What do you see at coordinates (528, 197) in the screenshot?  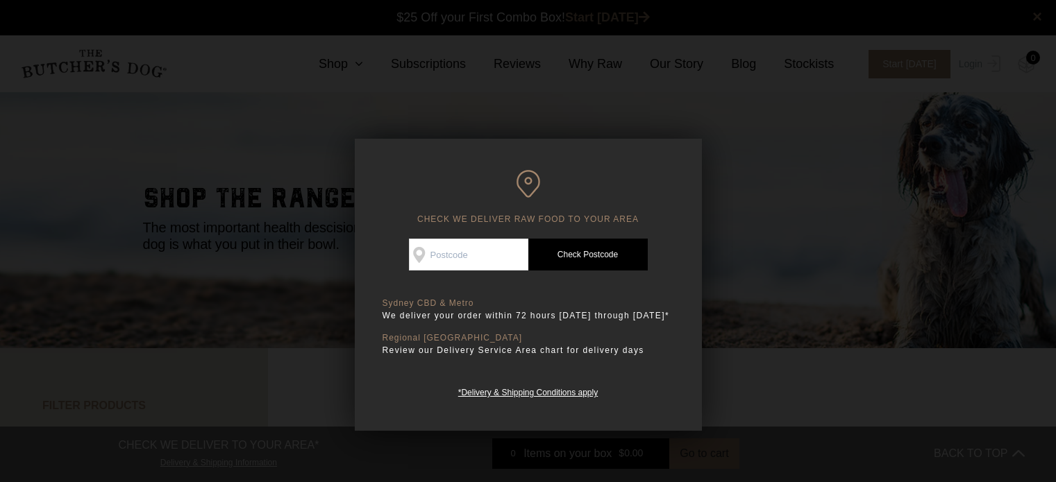 I see `h6: CHECK WE DELIVER RAW FOOD TO YOUR AREA` at bounding box center [528, 197].